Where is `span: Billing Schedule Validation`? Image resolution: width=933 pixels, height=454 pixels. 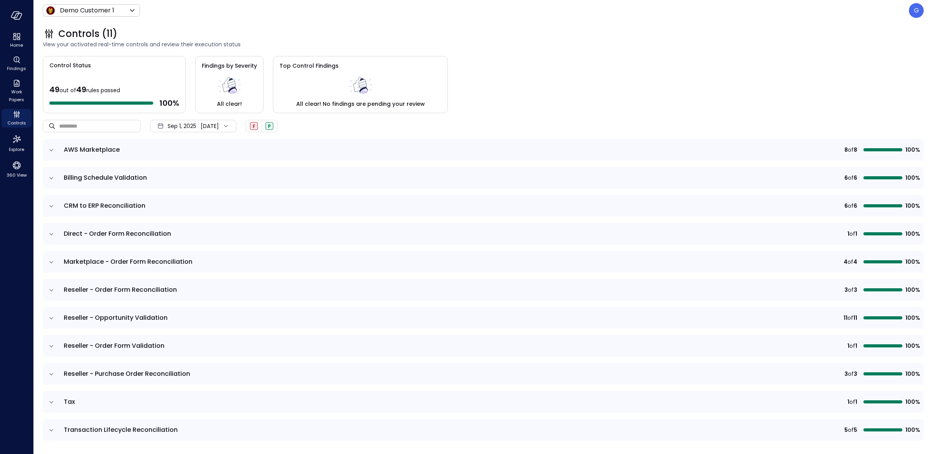
span: Billing Schedule Validation is located at coordinates (105, 177).